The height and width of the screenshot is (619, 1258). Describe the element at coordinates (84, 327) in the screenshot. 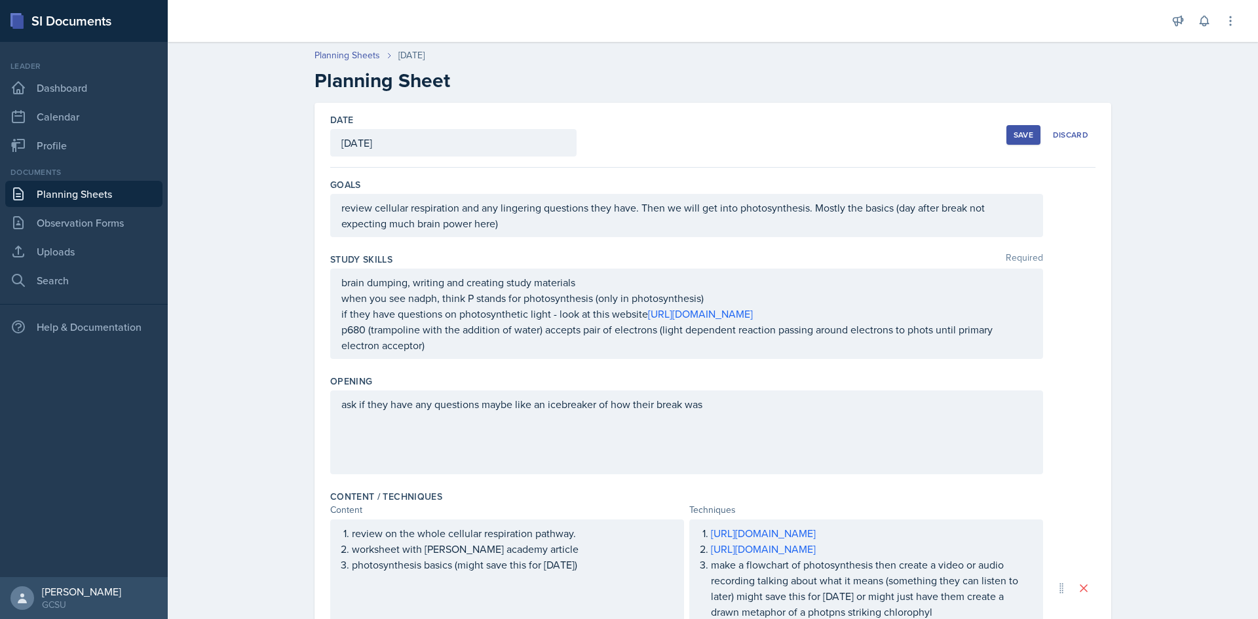

I see `div: Help & Documentation` at that location.